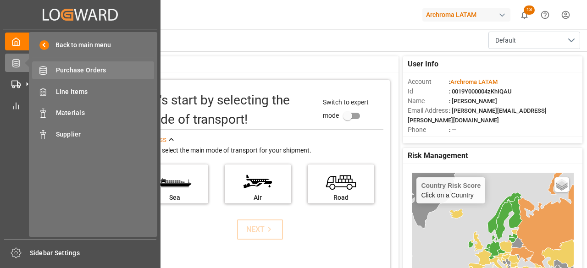 The image size is (587, 268). I want to click on button: NEXT, so click(260, 230).